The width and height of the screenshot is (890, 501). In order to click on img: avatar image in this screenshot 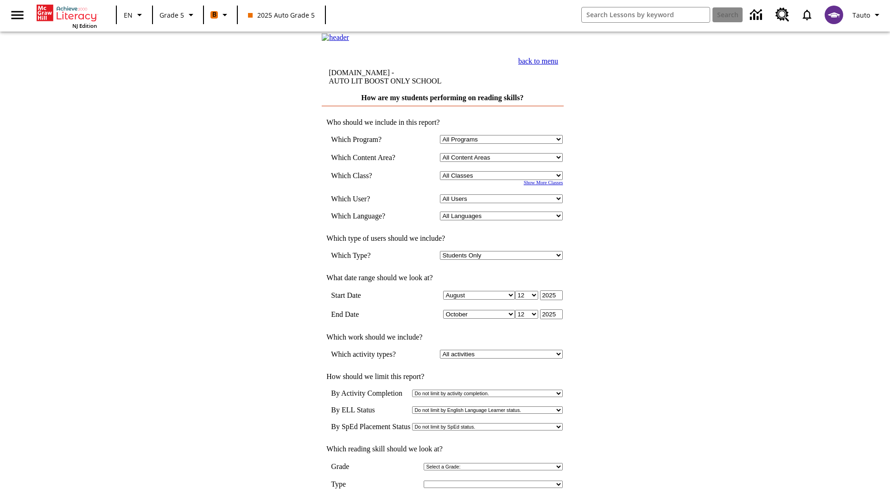, I will do `click(834, 15)`.